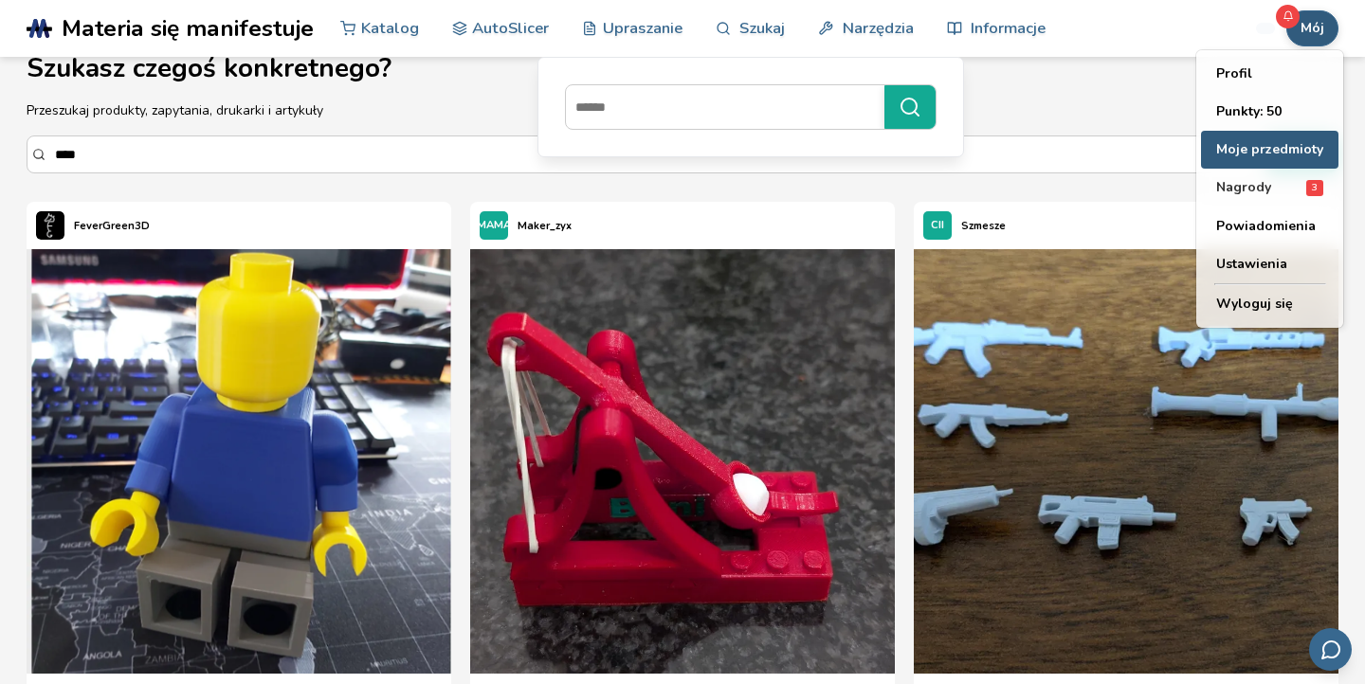 This screenshot has width=1365, height=684. What do you see at coordinates (983, 226) in the screenshot?
I see `font: Szmesze` at bounding box center [983, 226].